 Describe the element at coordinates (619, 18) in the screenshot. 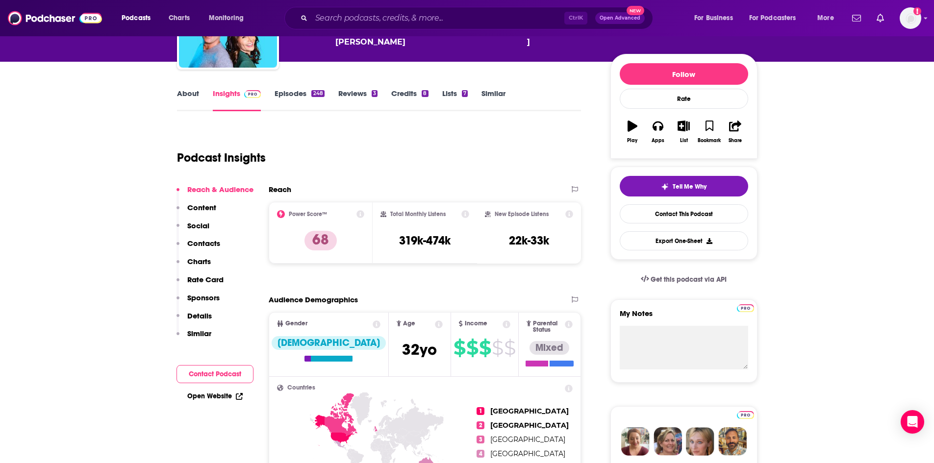

I see `span: Open Advanced` at that location.